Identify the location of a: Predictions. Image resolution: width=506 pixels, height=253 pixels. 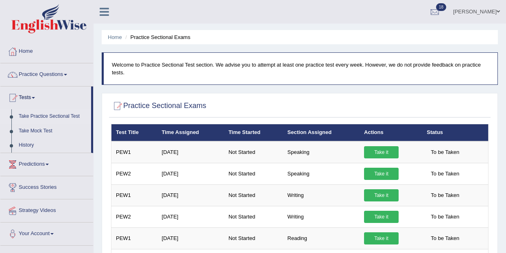
(47, 164).